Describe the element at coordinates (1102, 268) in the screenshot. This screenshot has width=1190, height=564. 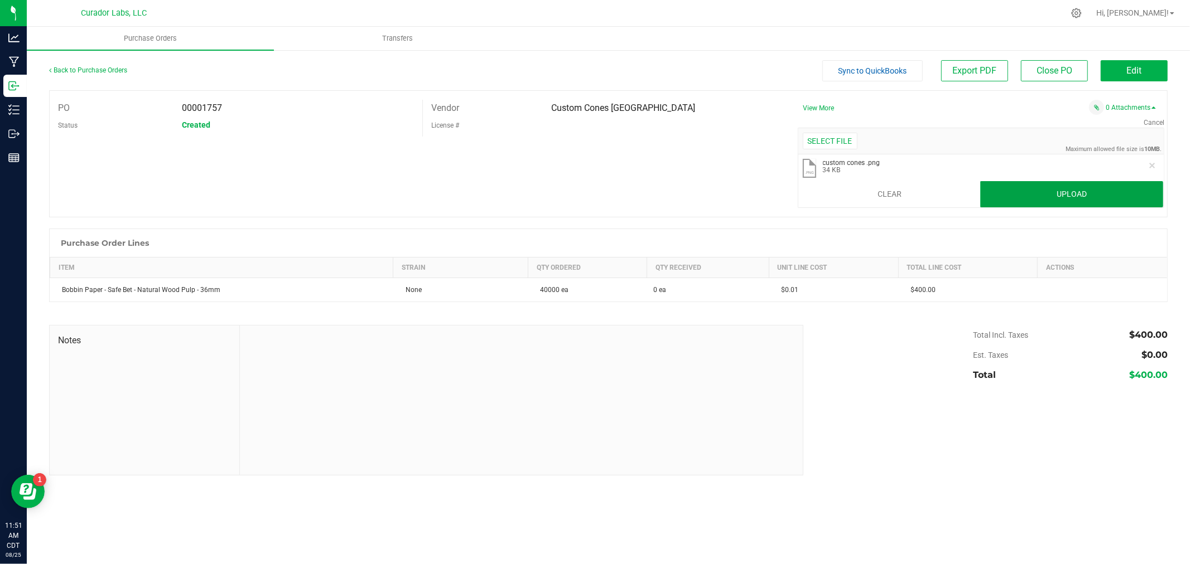
I see `th: Actions` at that location.